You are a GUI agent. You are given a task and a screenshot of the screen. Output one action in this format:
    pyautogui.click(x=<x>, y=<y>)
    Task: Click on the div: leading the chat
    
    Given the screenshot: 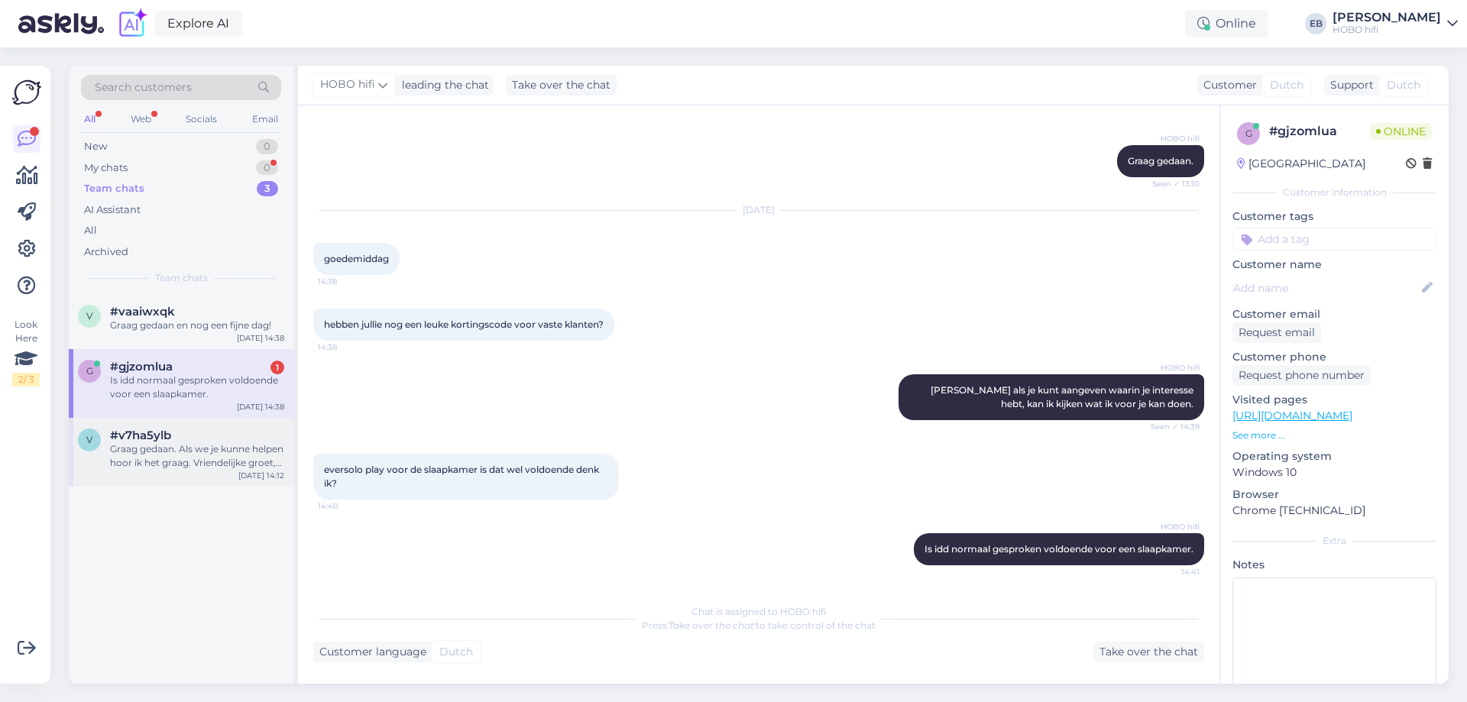 What is the action you would take?
    pyautogui.click(x=443, y=85)
    